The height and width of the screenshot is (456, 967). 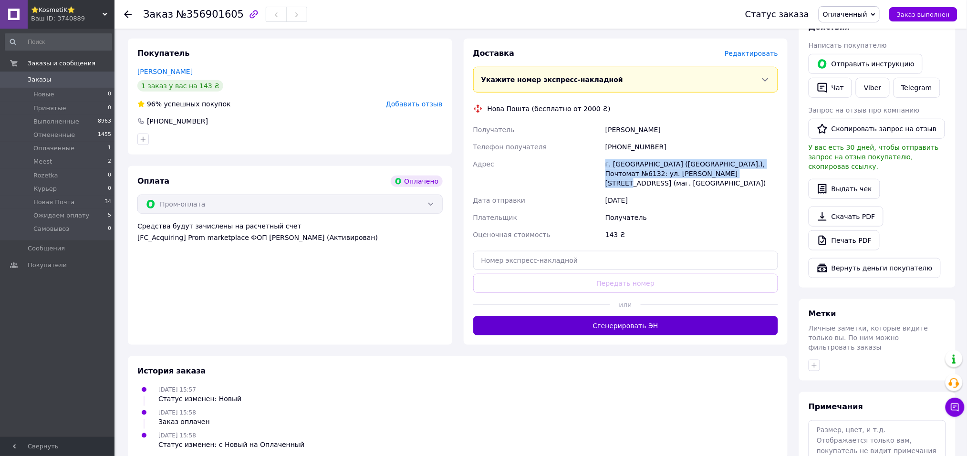 I want to click on span: Заказы, so click(x=39, y=80).